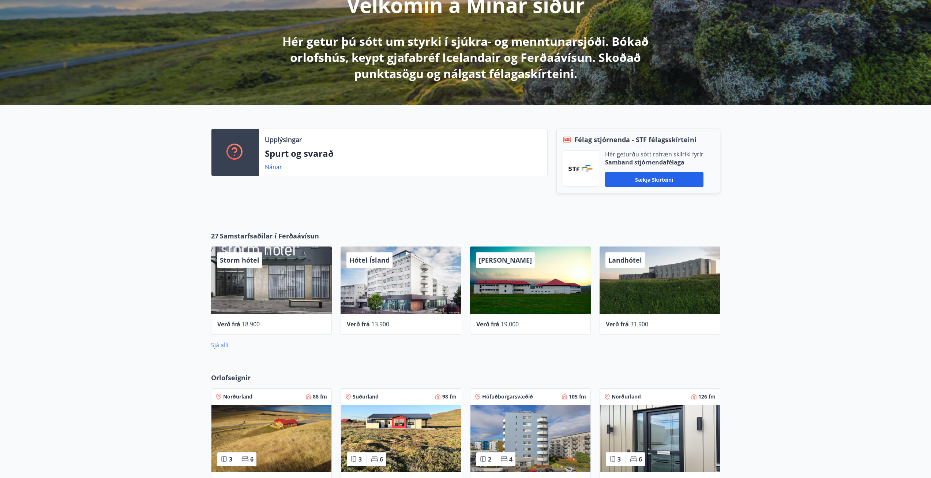 The width and height of the screenshot is (931, 478). I want to click on span: 126 fm, so click(707, 396).